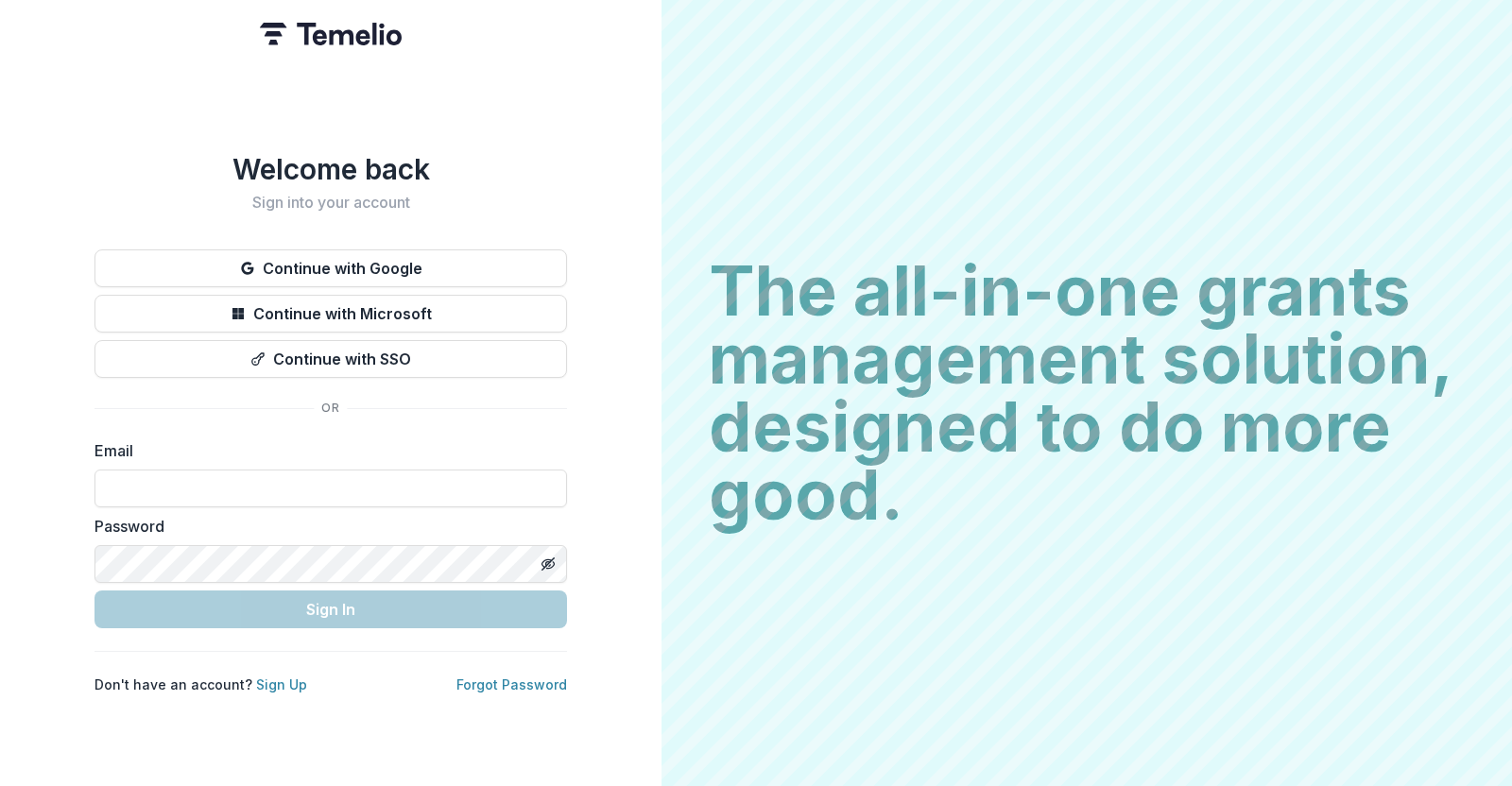 Image resolution: width=1512 pixels, height=786 pixels. Describe the element at coordinates (331, 314) in the screenshot. I see `button: Continue with Microsoft` at that location.